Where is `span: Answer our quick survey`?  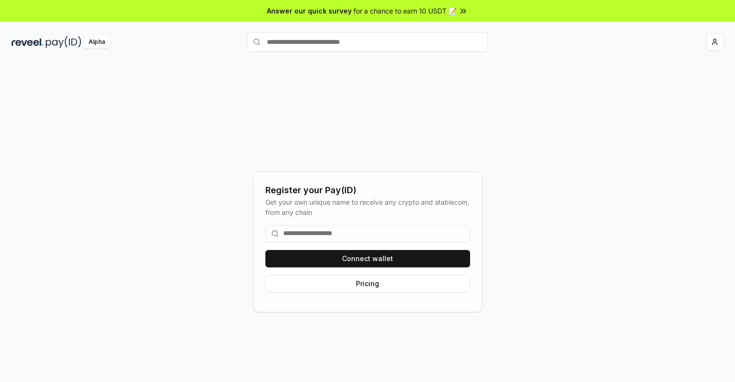
span: Answer our quick survey is located at coordinates (309, 11).